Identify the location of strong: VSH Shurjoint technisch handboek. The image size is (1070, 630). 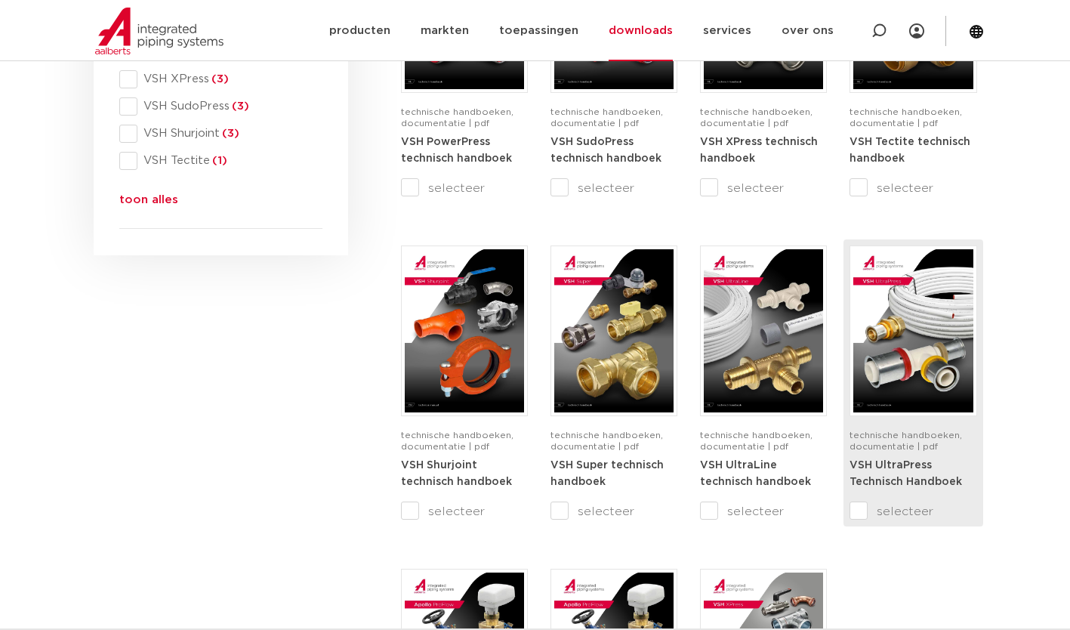
(456, 474).